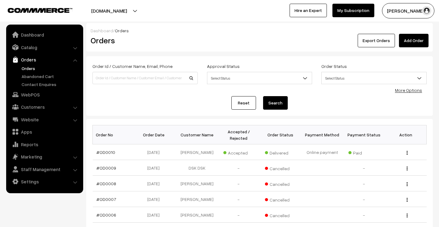 The width and height of the screenshot is (439, 227). I want to click on a: Customers, so click(44, 107).